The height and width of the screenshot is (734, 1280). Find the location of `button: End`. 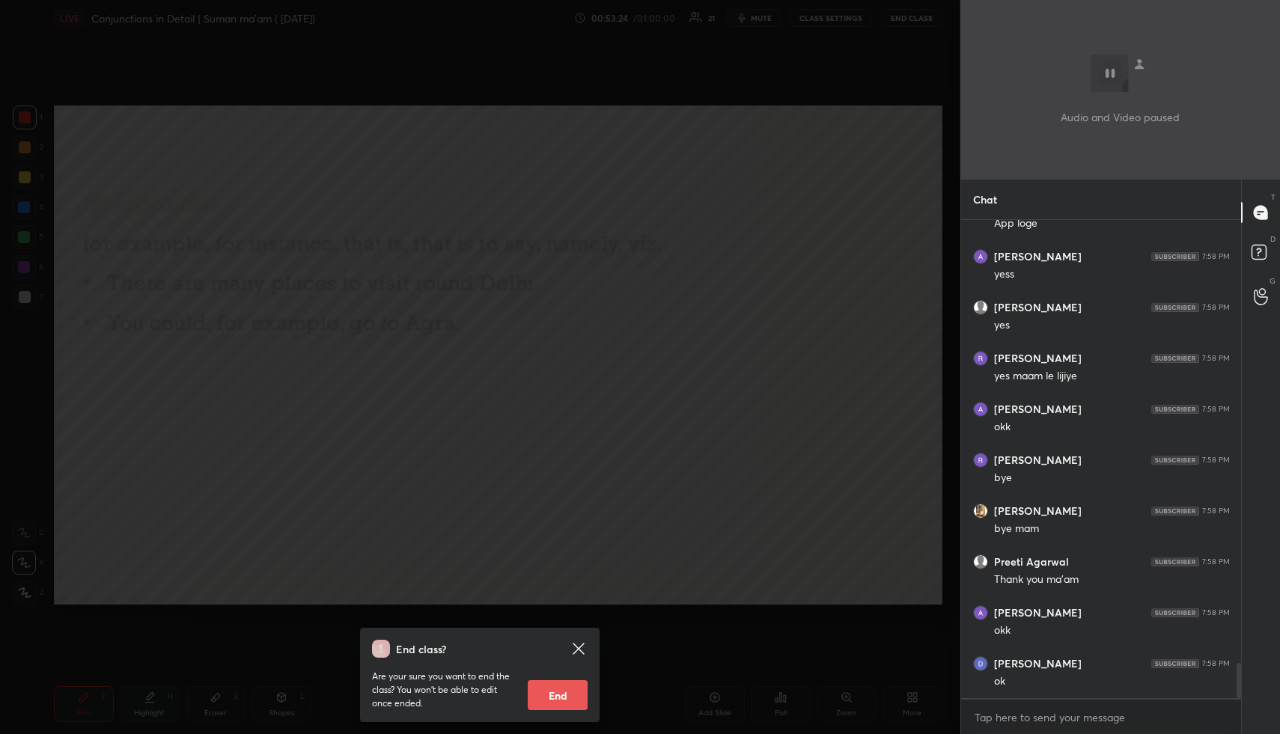

button: End is located at coordinates (558, 696).